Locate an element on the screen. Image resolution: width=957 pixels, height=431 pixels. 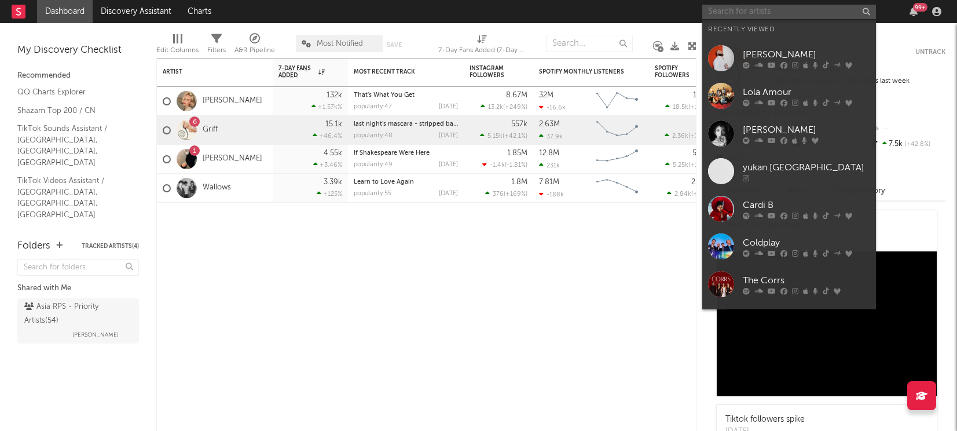
div: Lola Amour is located at coordinates (806, 92).